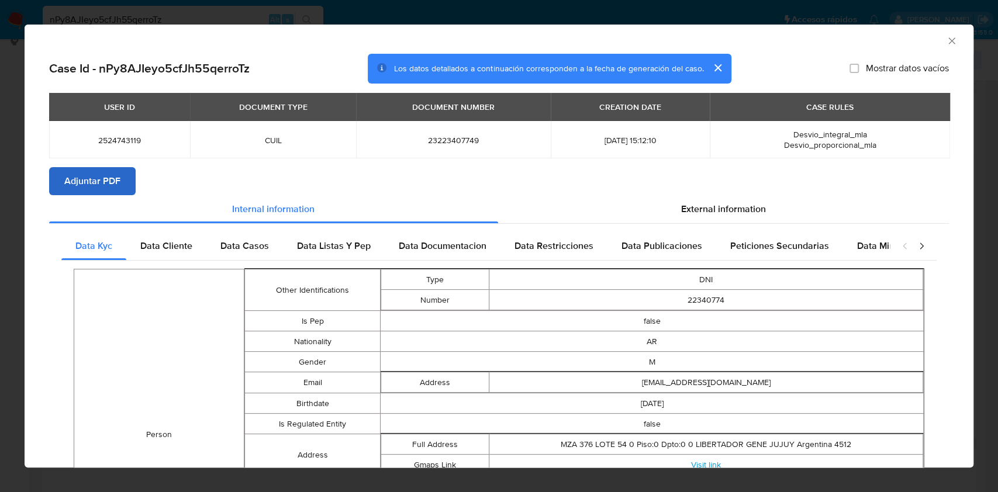 This screenshot has width=998, height=492. I want to click on div: DOCUMENT NUMBER, so click(453, 107).